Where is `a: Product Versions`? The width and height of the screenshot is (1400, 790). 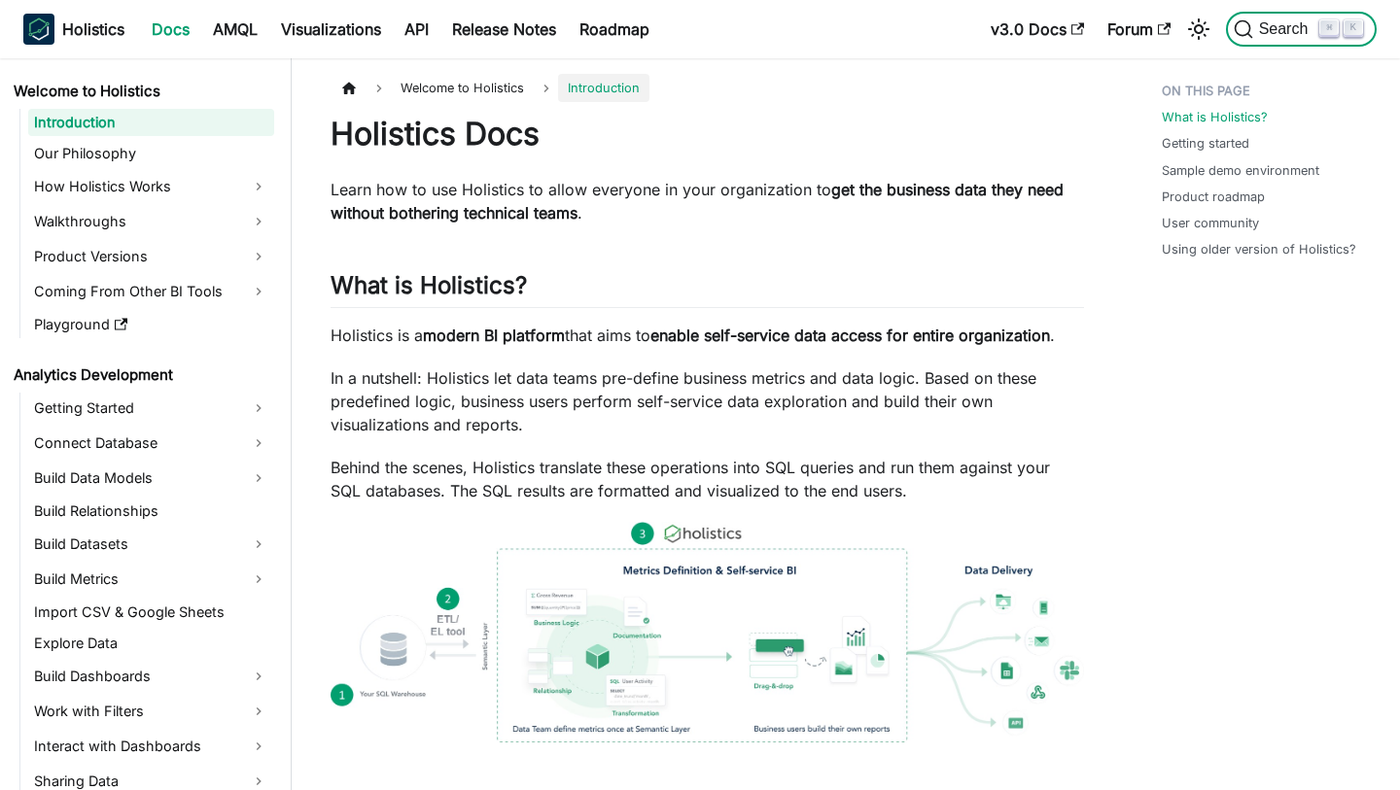 a: Product Versions is located at coordinates (151, 257).